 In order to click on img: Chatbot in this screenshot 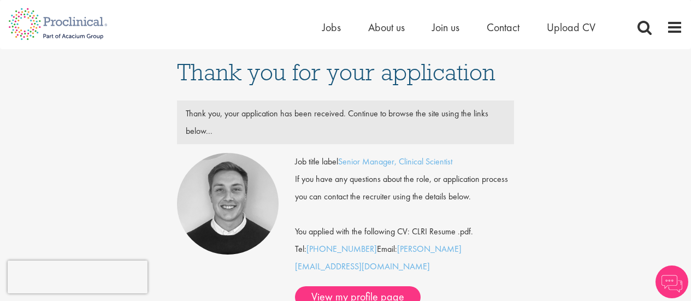, I will do `click(672, 282)`.